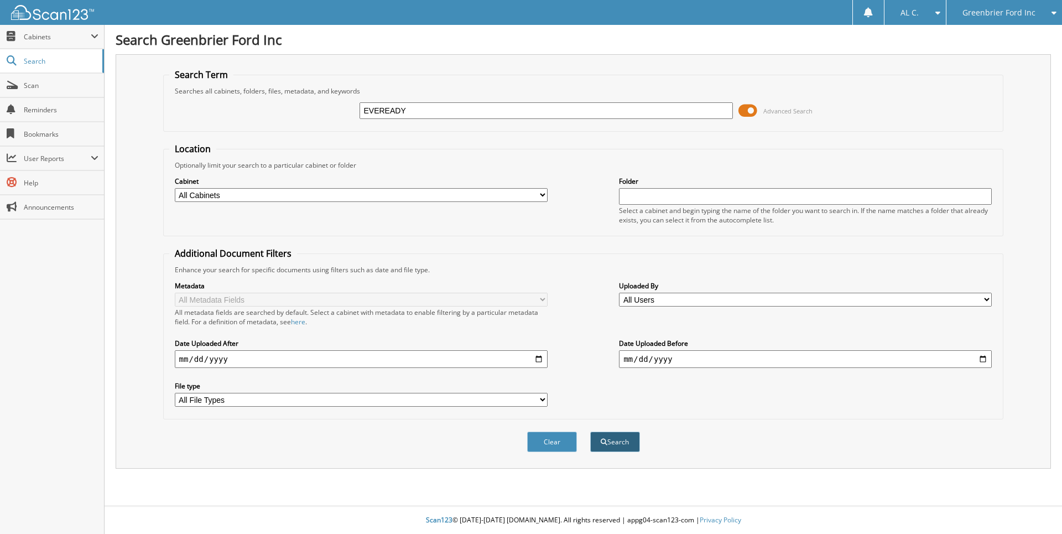  I want to click on button: Clear, so click(552, 441).